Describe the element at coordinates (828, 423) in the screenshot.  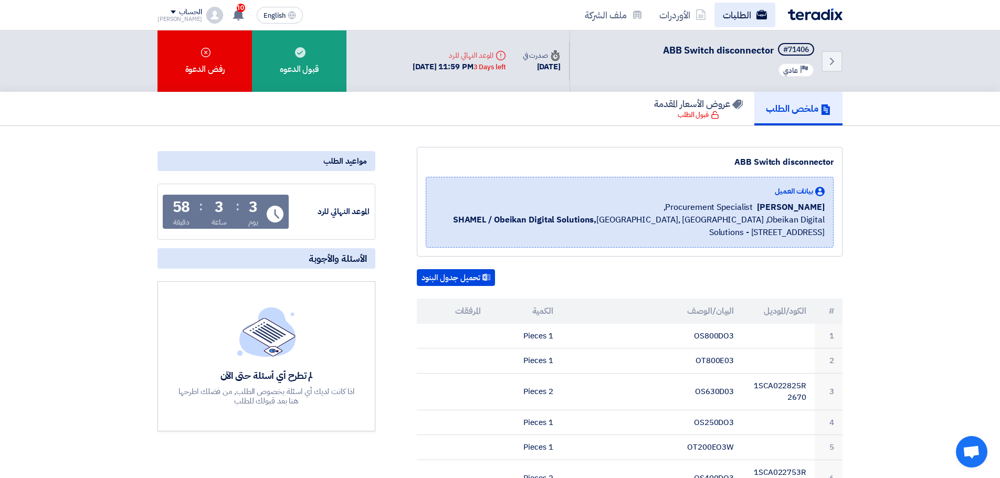
I see `td: 4` at that location.